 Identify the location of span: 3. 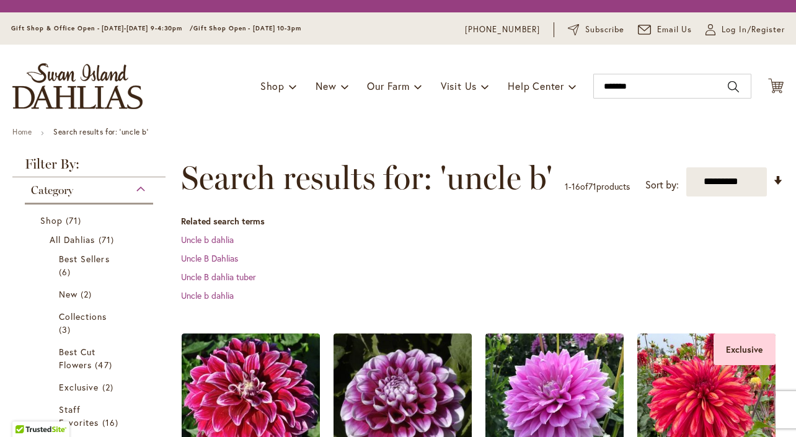
(66, 329).